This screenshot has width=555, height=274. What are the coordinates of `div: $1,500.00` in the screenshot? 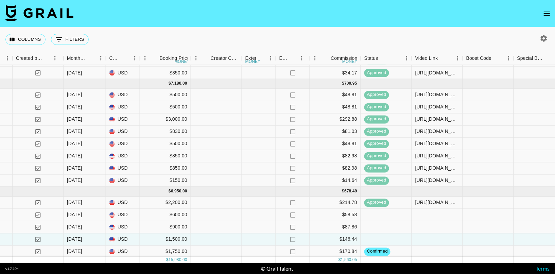 It's located at (166, 240).